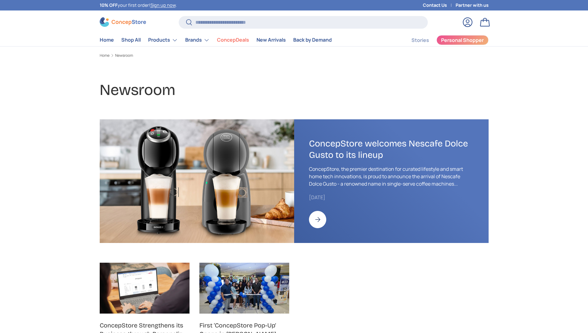  I want to click on a: Shop All, so click(131, 40).